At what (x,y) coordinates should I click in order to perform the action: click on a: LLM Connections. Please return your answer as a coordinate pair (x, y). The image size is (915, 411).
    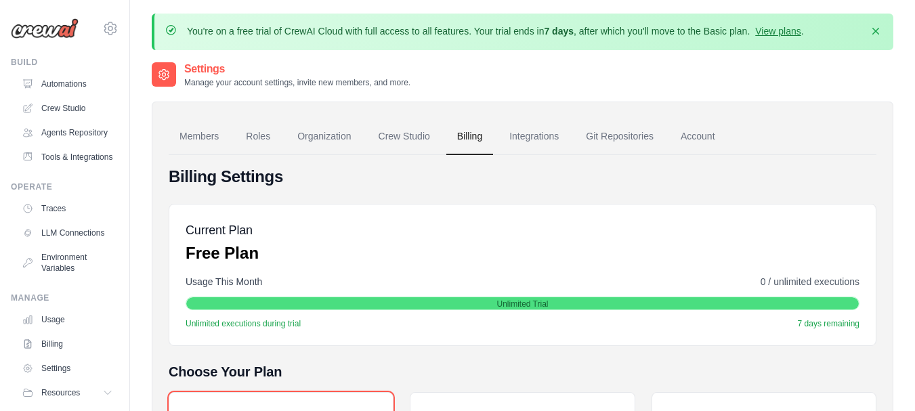
    Looking at the image, I should click on (67, 233).